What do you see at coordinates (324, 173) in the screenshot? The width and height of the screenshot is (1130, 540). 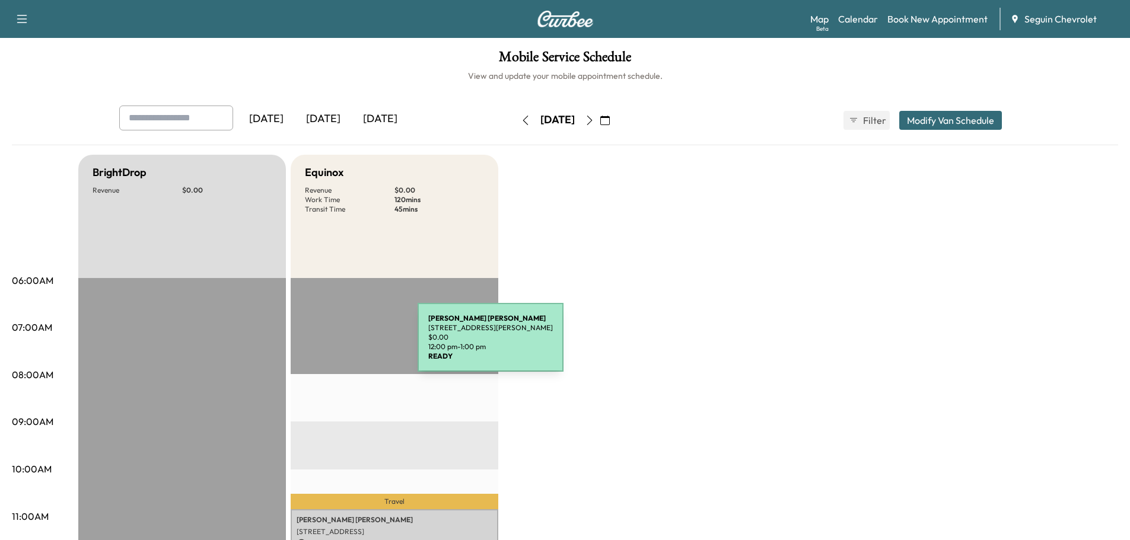 I see `h5: Equinox` at bounding box center [324, 173].